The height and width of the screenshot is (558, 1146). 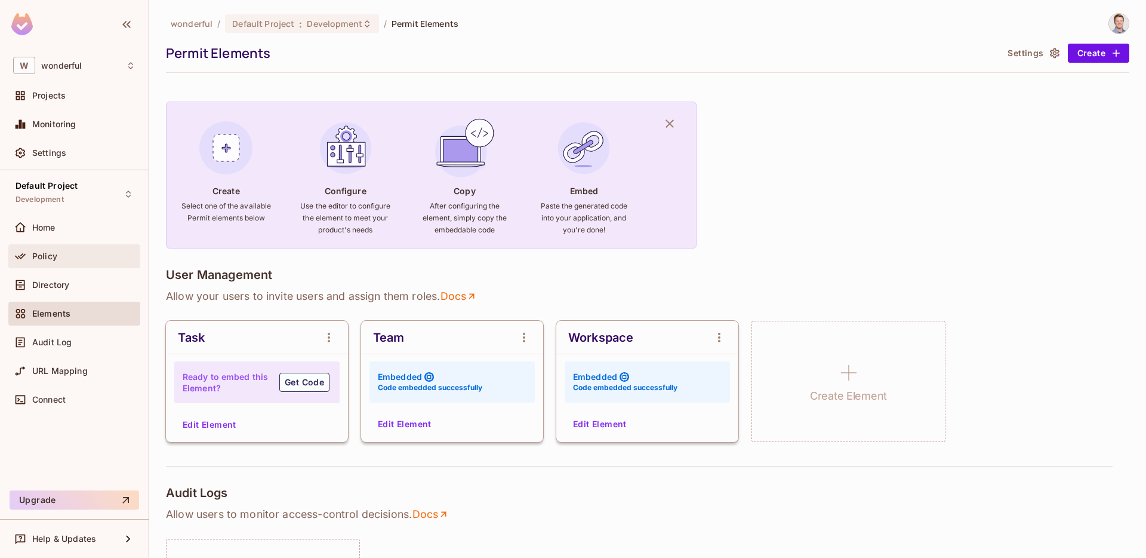 I want to click on span: W, so click(x=24, y=65).